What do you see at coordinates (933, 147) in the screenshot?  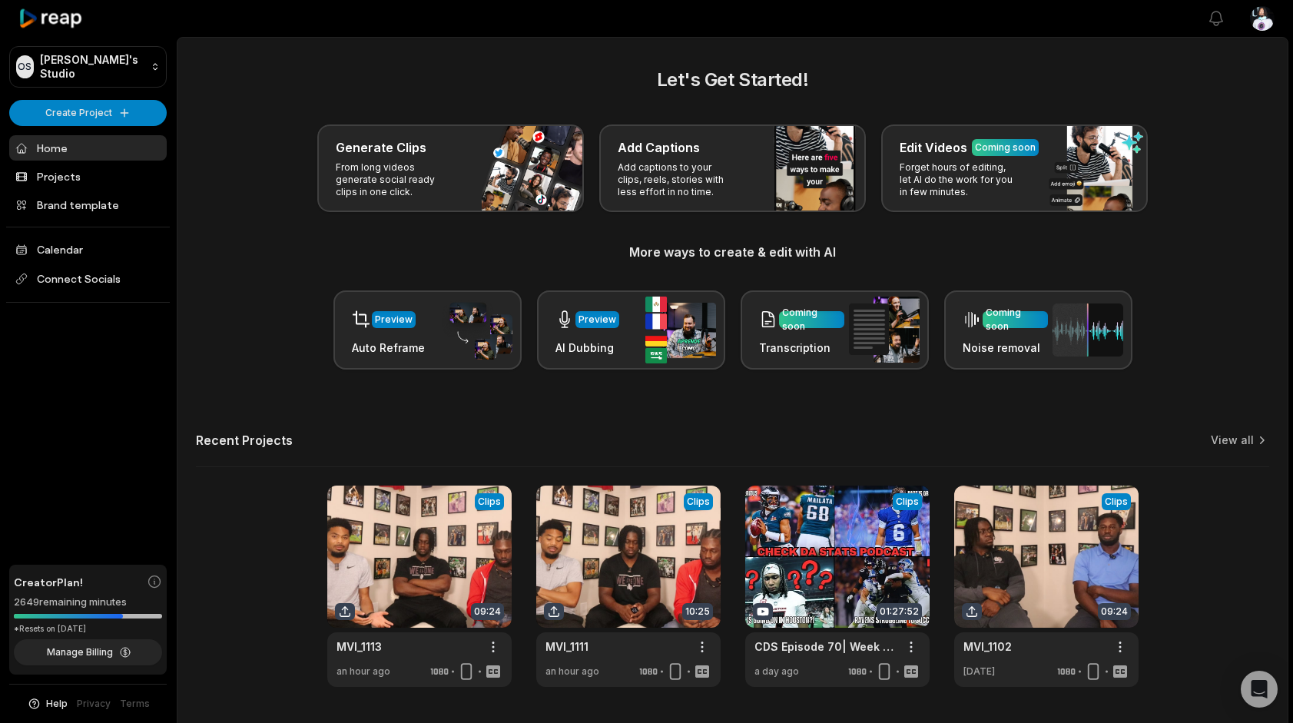 I see `h3: Edit Videos` at bounding box center [933, 147].